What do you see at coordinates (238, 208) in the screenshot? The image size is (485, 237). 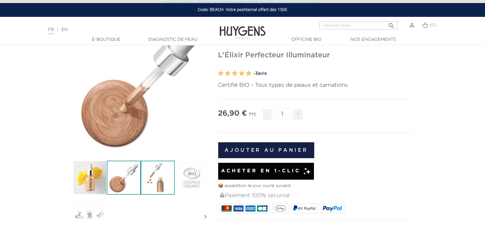 I see `img: VISA` at bounding box center [238, 208].